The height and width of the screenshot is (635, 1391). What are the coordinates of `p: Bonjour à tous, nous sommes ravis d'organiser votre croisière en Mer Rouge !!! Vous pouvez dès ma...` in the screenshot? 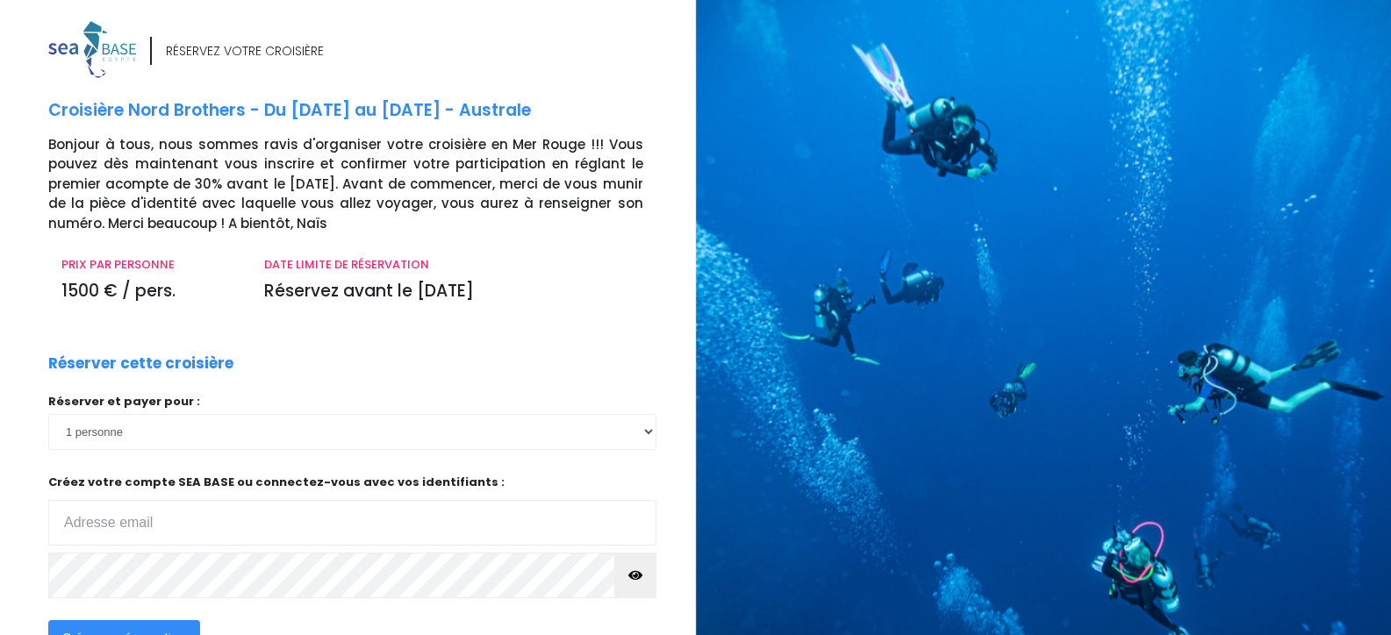 It's located at (365, 184).